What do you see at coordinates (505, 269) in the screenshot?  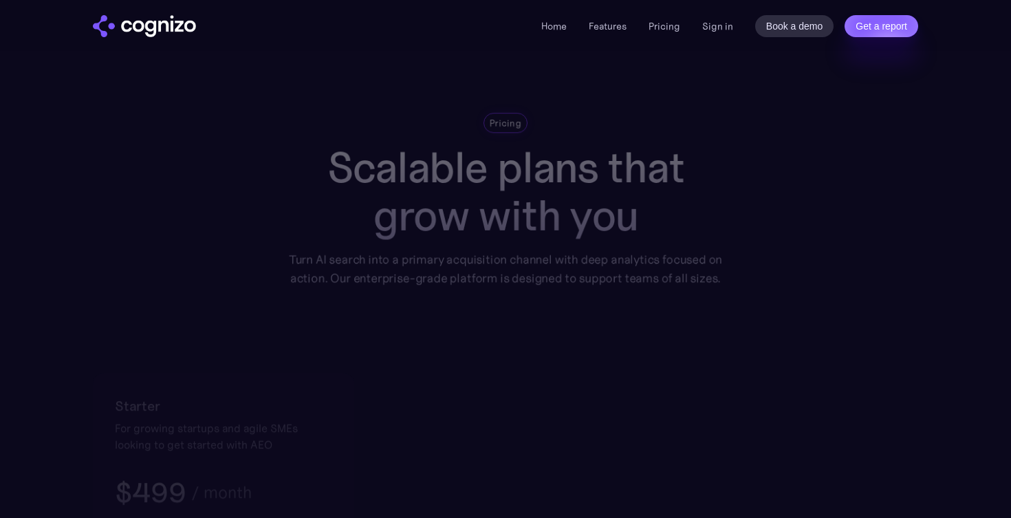 I see `div: Turn AI search into a primary acquisition channel with deep analytics focused on action. Our ente...` at bounding box center [505, 269].